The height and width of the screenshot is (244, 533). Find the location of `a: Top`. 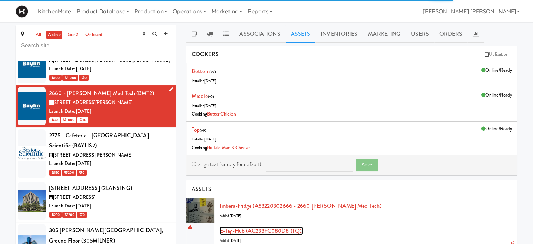

a: Top is located at coordinates (196, 129).